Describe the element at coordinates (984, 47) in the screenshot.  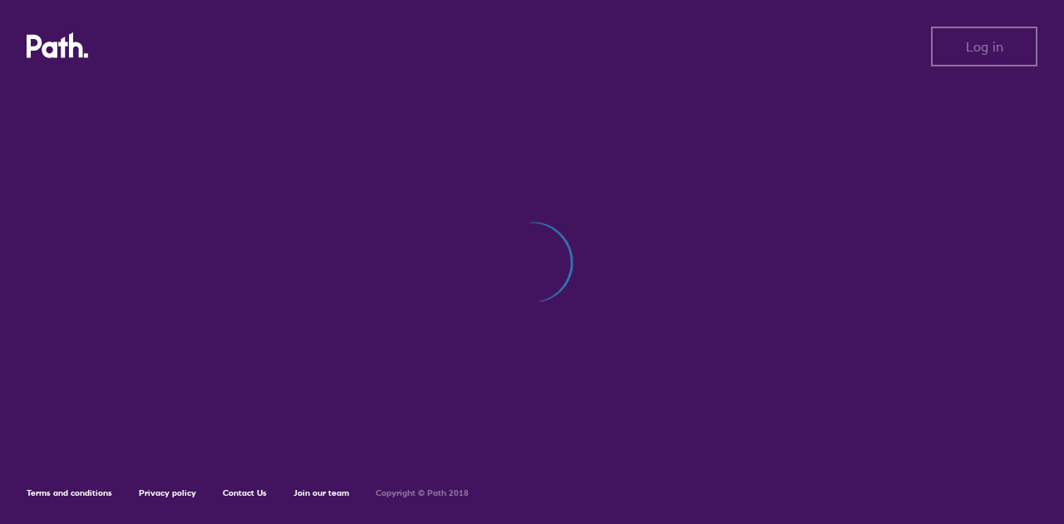
I see `span: Log in` at that location.